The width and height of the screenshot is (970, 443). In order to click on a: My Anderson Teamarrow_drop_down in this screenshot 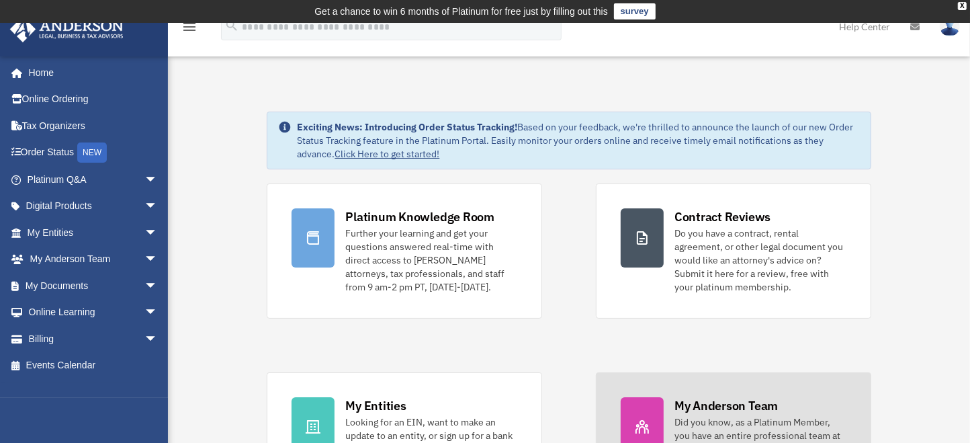, I will do `click(93, 259)`.